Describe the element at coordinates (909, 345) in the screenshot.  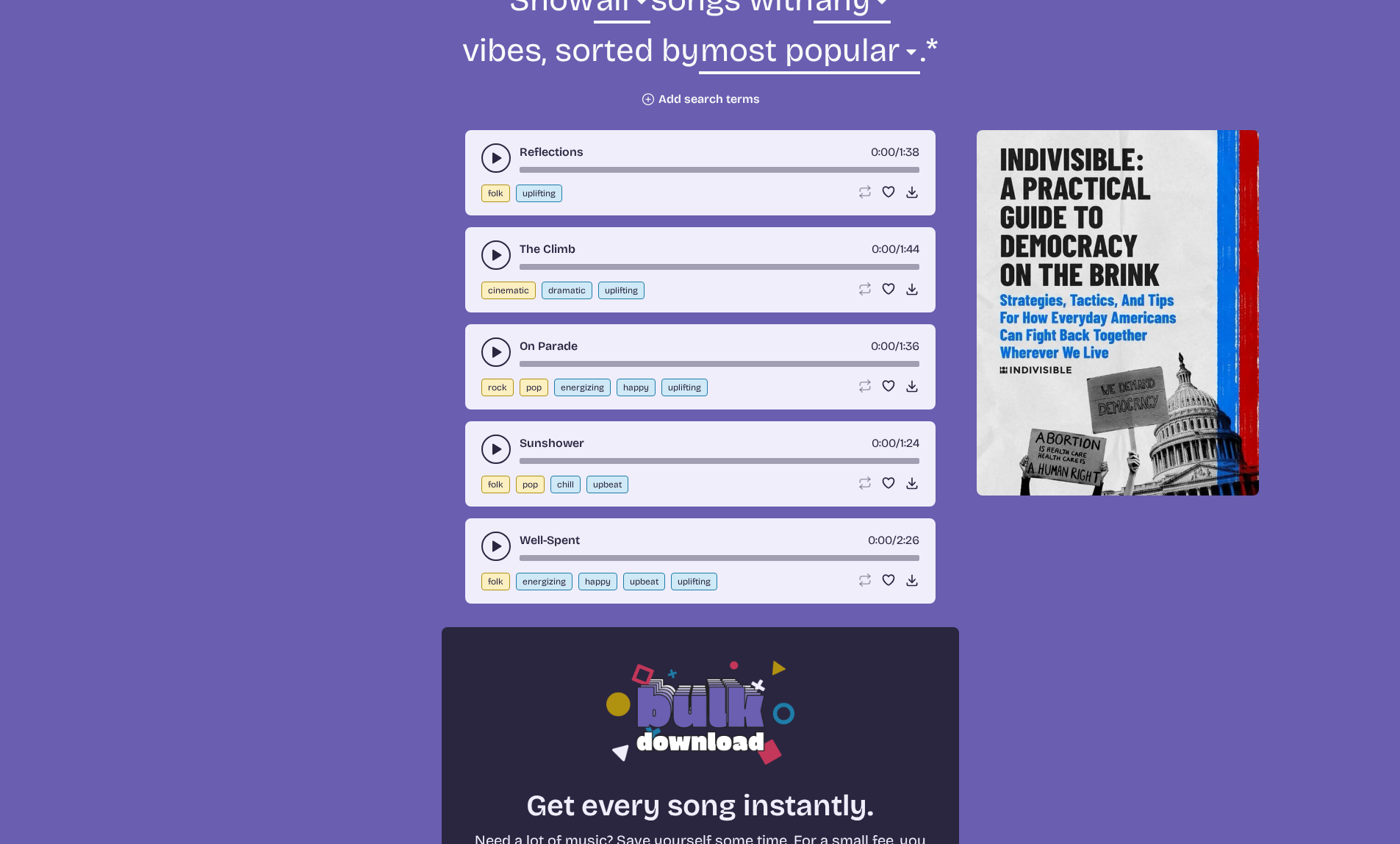
I see `span: 1:36` at that location.